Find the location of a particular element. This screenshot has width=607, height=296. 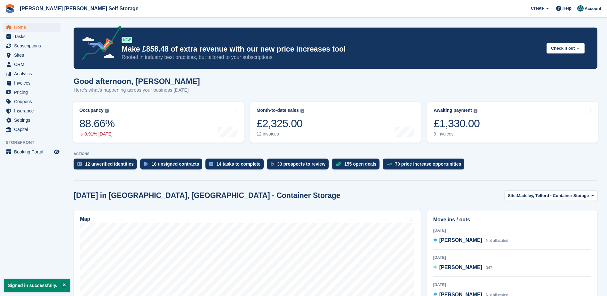

span: Insurance is located at coordinates (33, 111).